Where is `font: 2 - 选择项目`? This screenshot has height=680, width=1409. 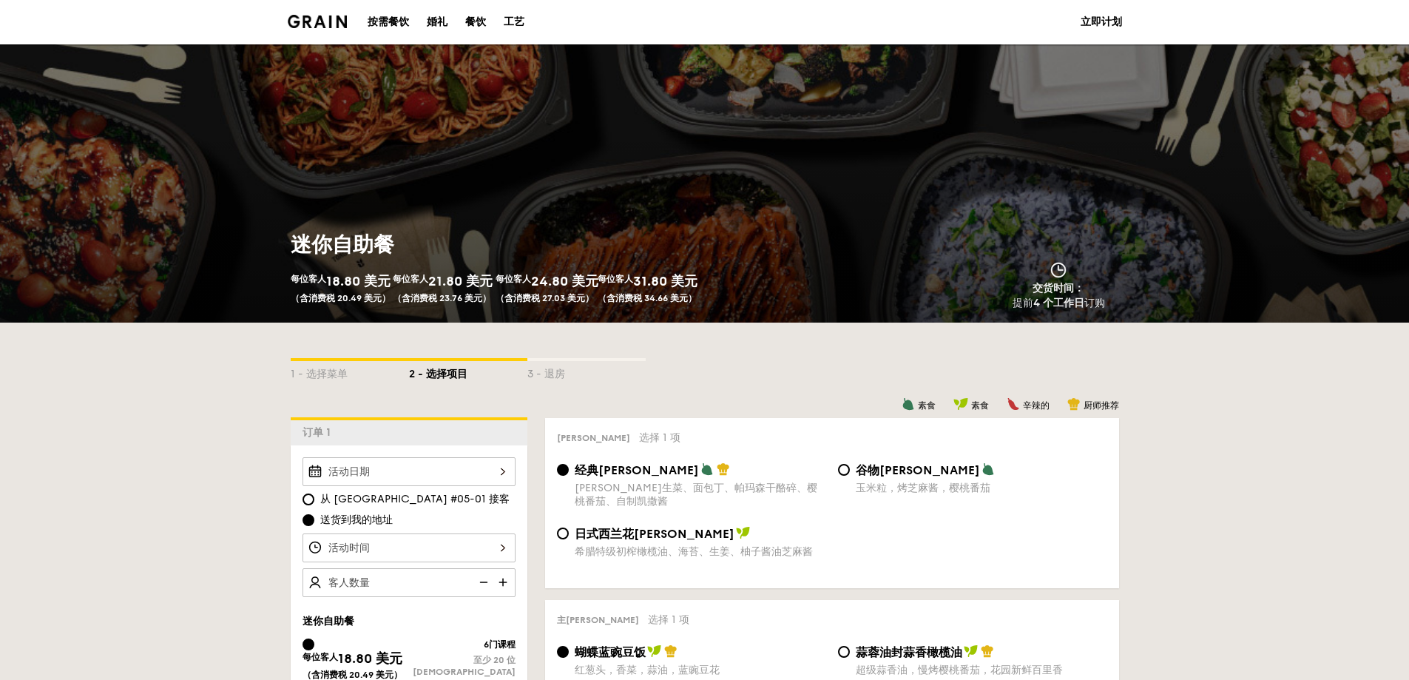 font: 2 - 选择项目 is located at coordinates (438, 374).